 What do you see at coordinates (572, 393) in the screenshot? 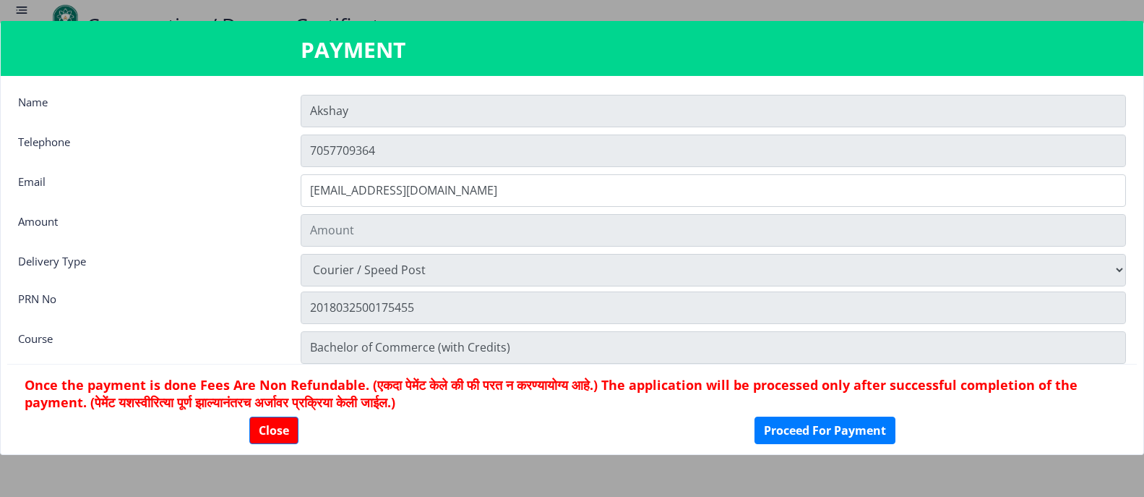
I see `h6: Once the payment is done Fees Are Non Refundable. (एकदा पेमेंट केले की फी परत न करण्यायोग्य आहे.)...` at bounding box center [572, 393].